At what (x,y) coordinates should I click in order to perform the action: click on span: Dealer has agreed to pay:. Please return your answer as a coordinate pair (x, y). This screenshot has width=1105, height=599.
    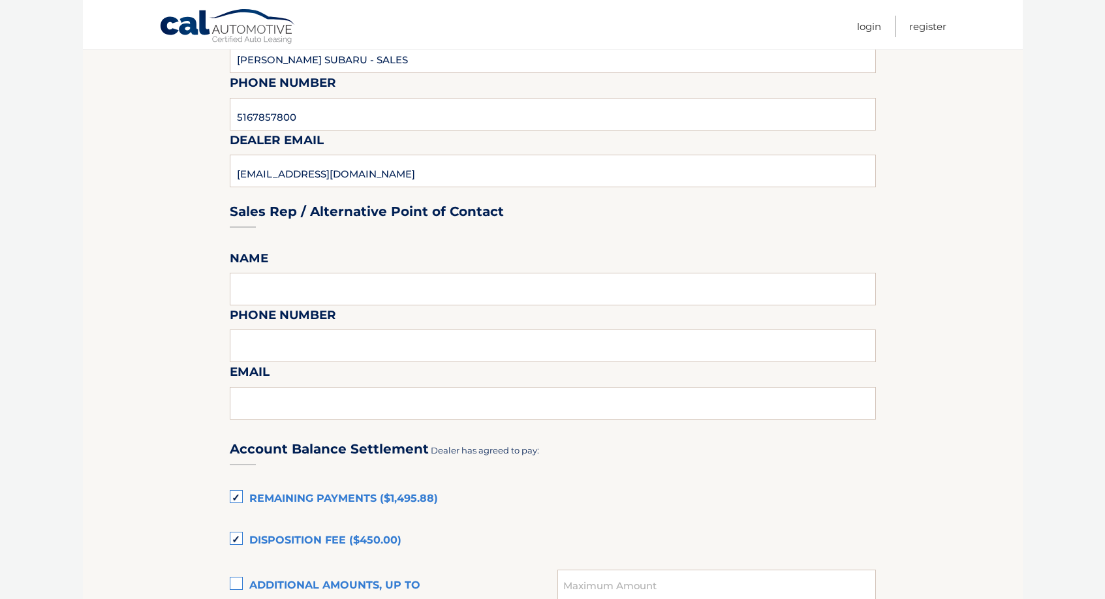
    Looking at the image, I should click on (485, 450).